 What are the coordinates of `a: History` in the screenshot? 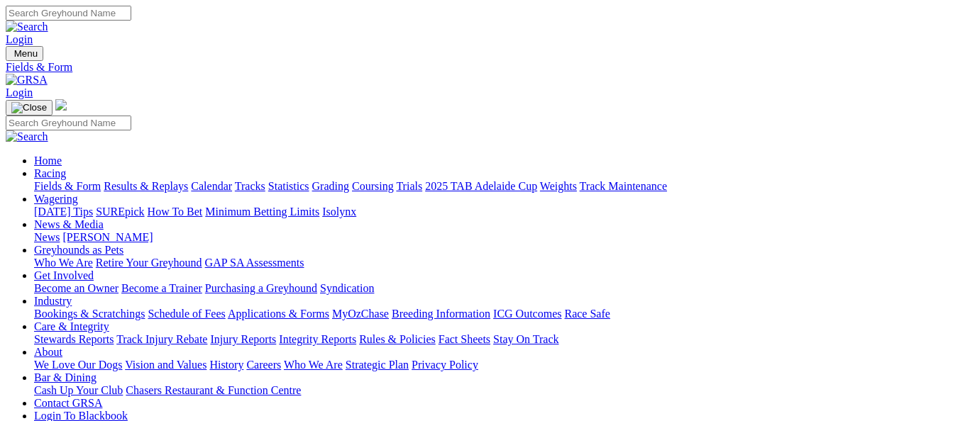 It's located at (226, 365).